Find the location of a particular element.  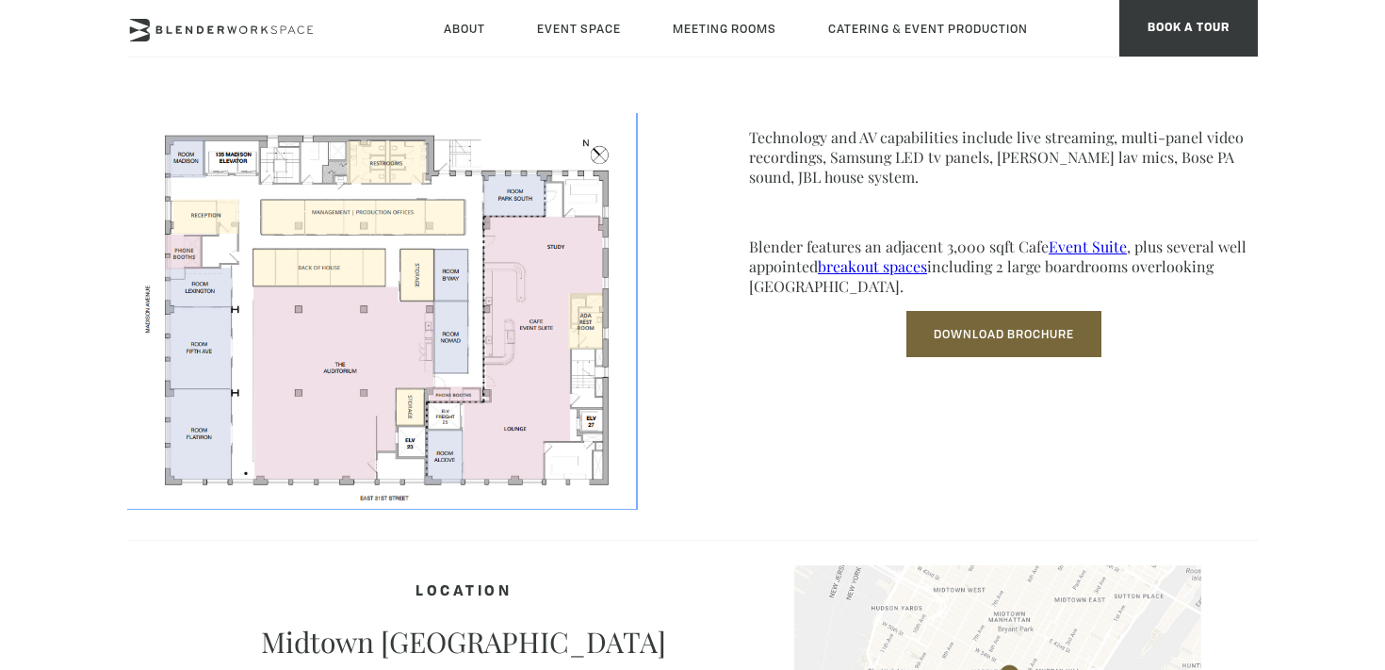

a: breakout spaces is located at coordinates (873, 266).